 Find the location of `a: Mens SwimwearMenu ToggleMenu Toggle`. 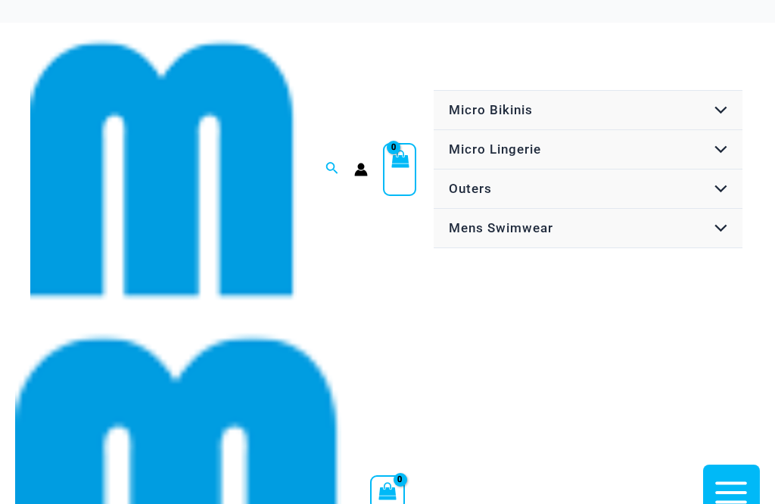

a: Mens SwimwearMenu ToggleMenu Toggle is located at coordinates (588, 229).